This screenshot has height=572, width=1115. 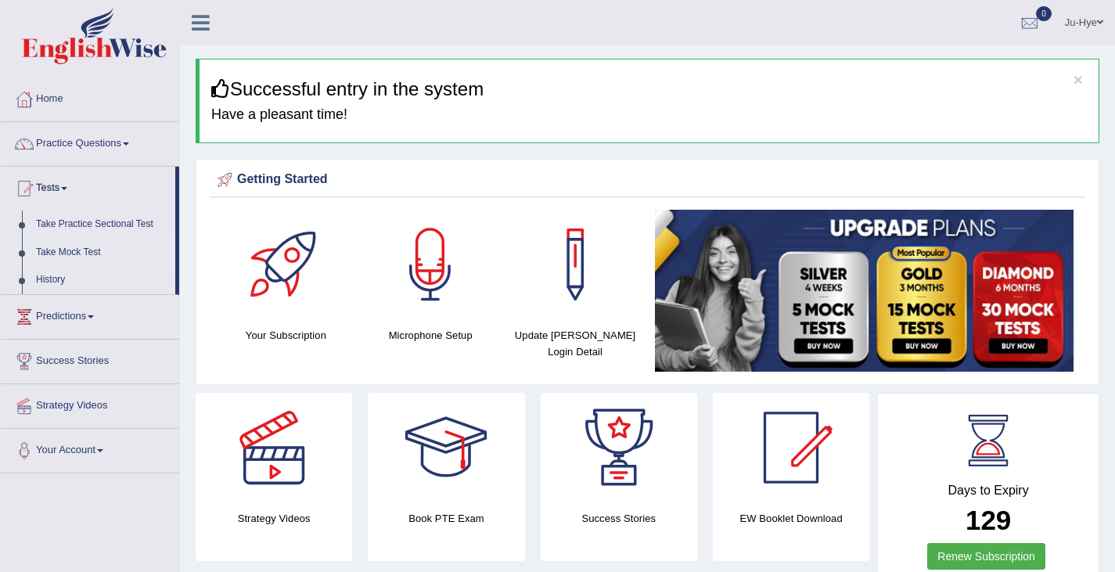 What do you see at coordinates (988, 520) in the screenshot?
I see `b: 129` at bounding box center [988, 520].